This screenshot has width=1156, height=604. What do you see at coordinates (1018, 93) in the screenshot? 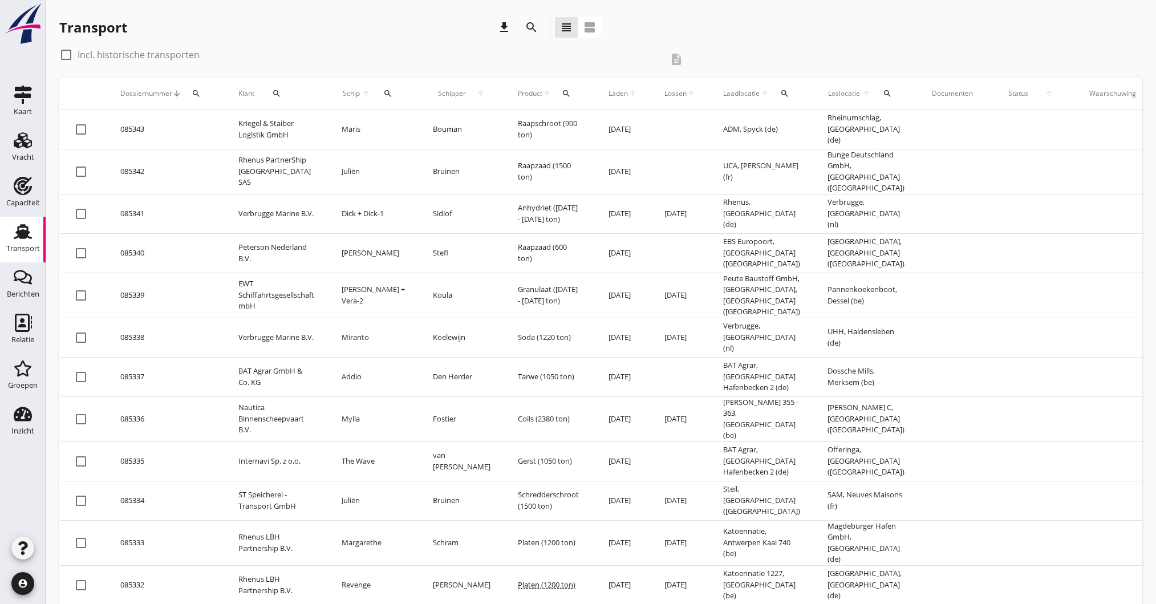
I see `span: Status` at bounding box center [1018, 93].